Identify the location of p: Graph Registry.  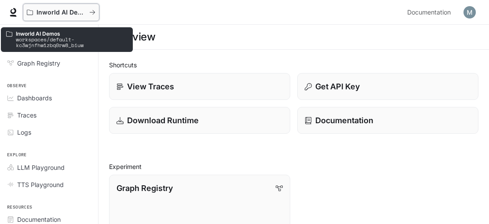
(145, 188).